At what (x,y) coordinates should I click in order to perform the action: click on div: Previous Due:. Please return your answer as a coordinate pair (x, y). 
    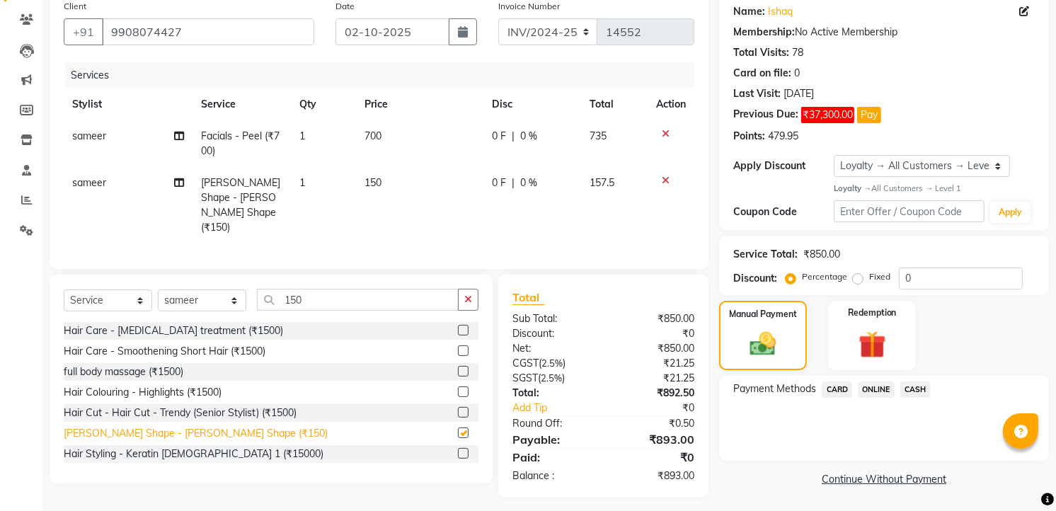
    Looking at the image, I should click on (766, 115).